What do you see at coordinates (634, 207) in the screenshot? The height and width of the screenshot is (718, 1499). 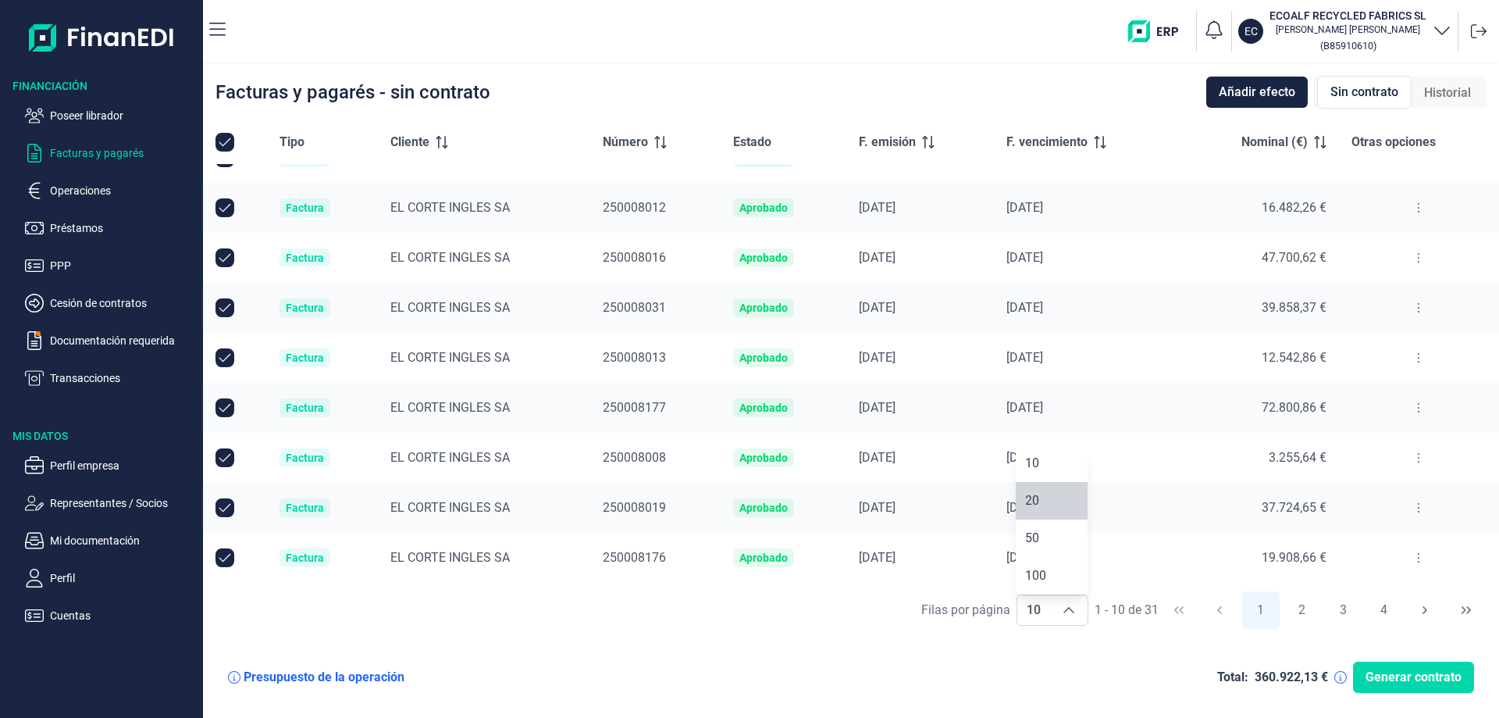 I see `span: 250008012` at bounding box center [634, 207].